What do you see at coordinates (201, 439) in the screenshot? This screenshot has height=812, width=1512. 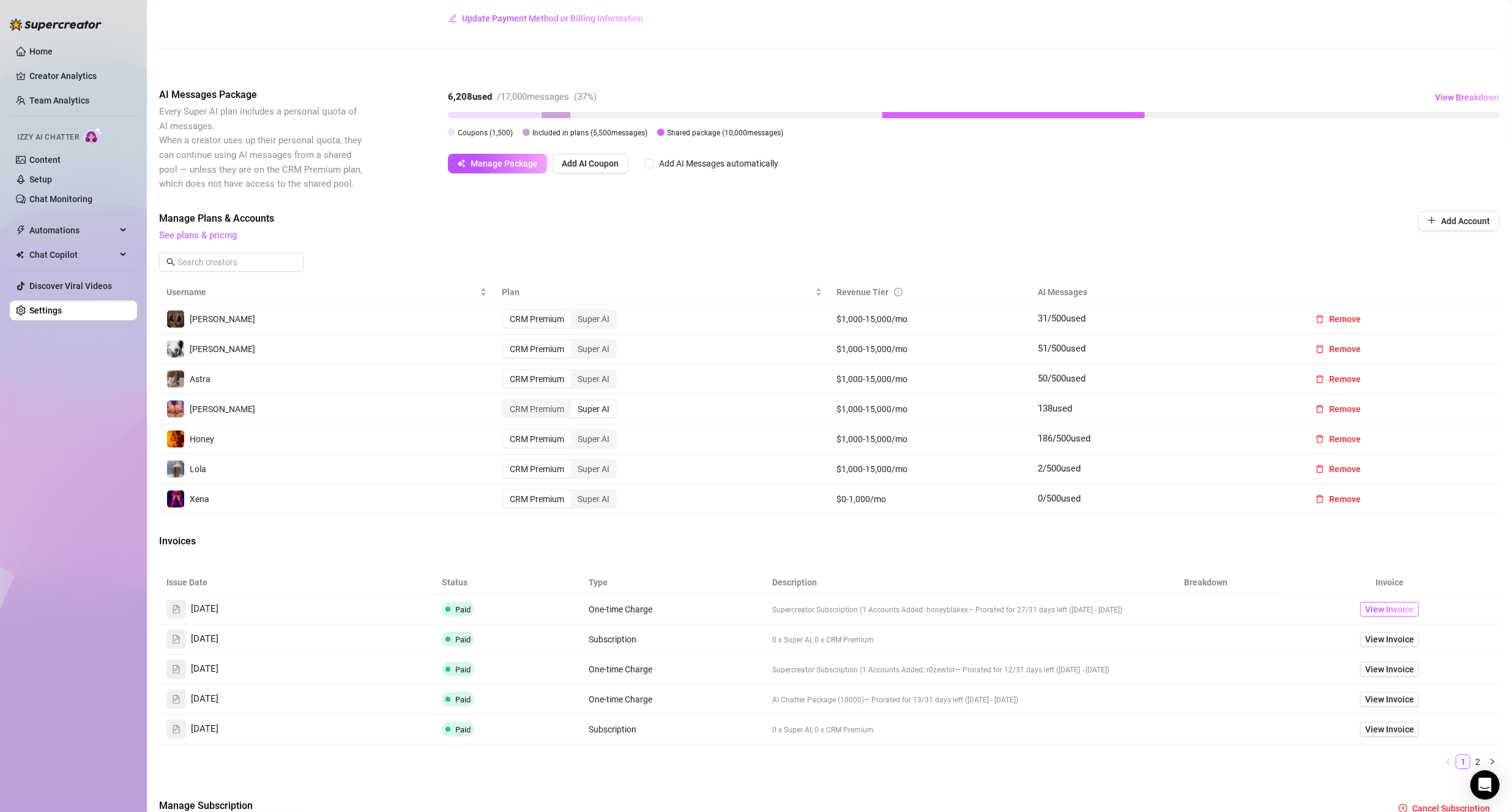 I see `span: Honey` at bounding box center [201, 439].